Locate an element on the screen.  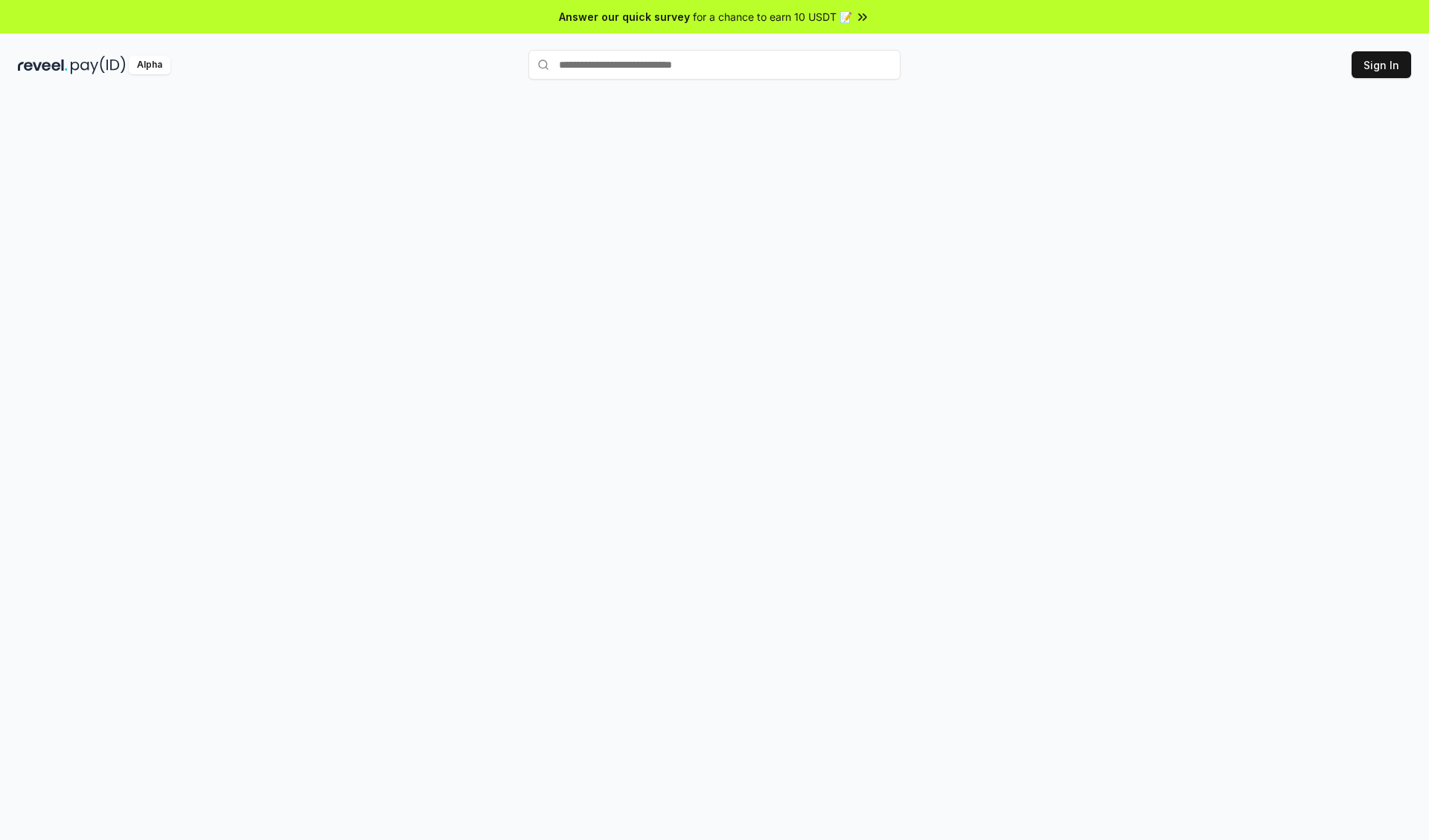
img: reveel_dark is located at coordinates (43, 65).